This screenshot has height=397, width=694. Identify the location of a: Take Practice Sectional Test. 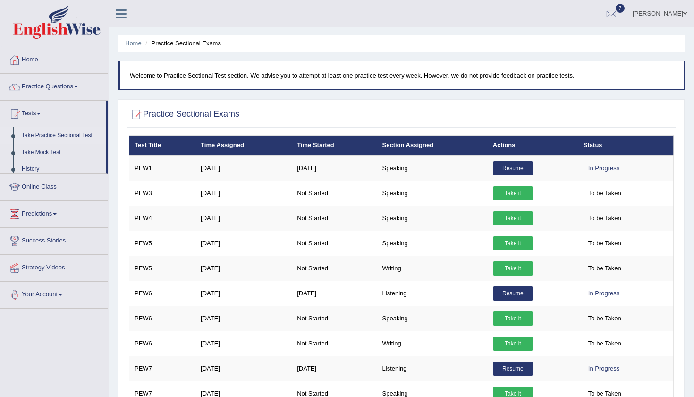
(61, 135).